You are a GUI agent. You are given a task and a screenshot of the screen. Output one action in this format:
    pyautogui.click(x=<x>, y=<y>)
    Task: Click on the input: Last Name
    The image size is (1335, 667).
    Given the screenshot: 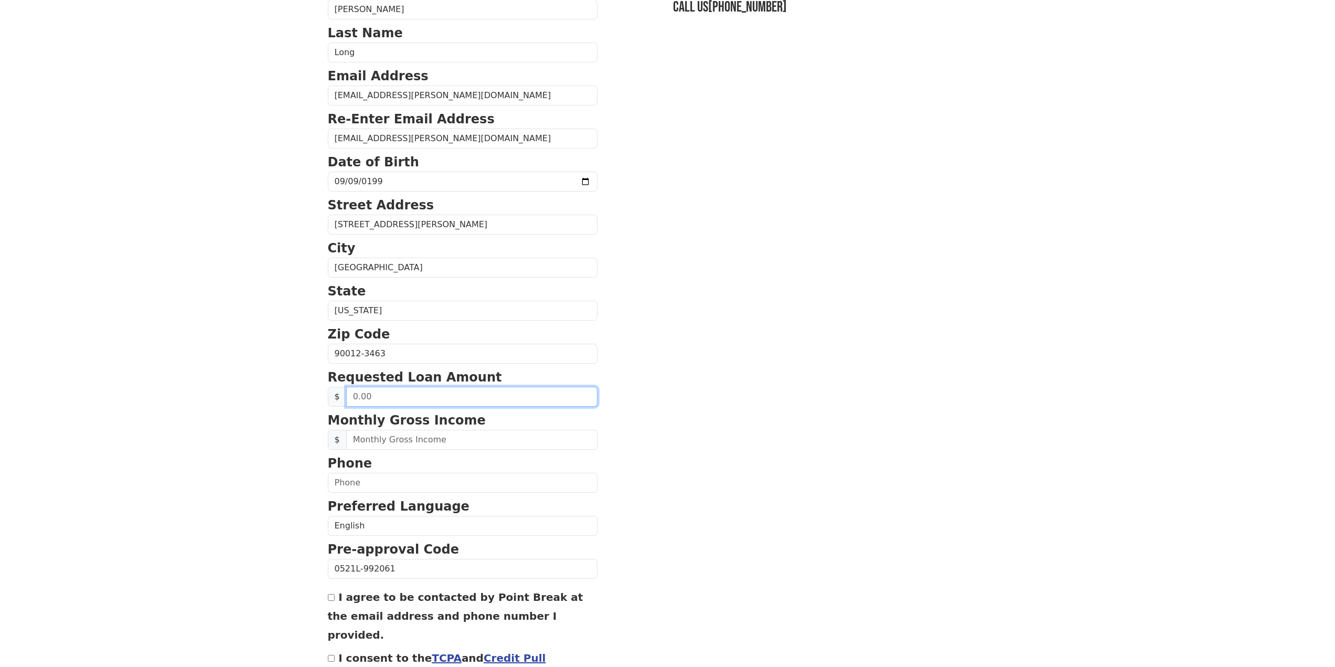 What is the action you would take?
    pyautogui.click(x=463, y=52)
    